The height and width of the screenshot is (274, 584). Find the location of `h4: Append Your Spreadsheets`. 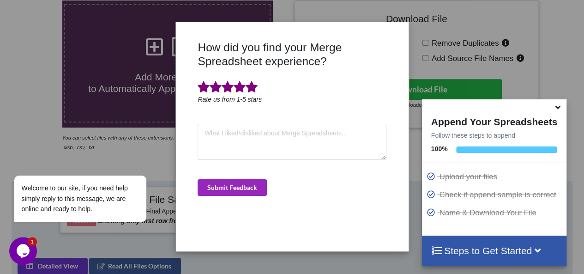

h4: Append Your Spreadsheets is located at coordinates (494, 120).